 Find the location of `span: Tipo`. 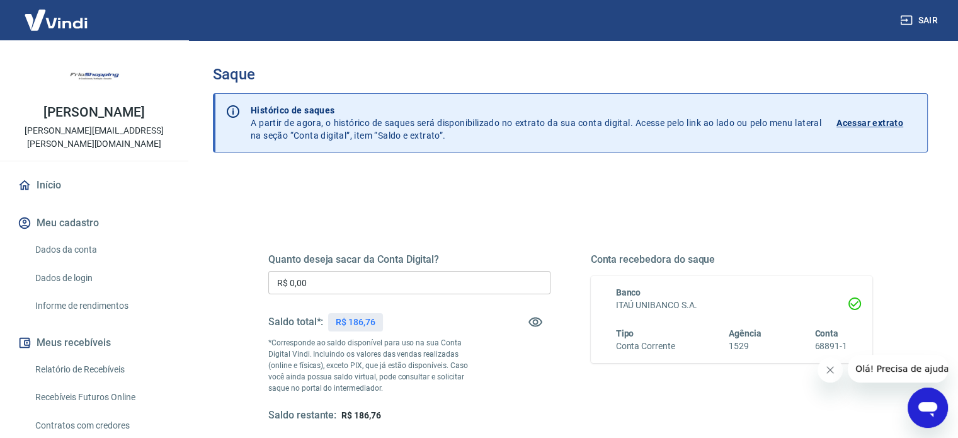

span: Tipo is located at coordinates (625, 333).